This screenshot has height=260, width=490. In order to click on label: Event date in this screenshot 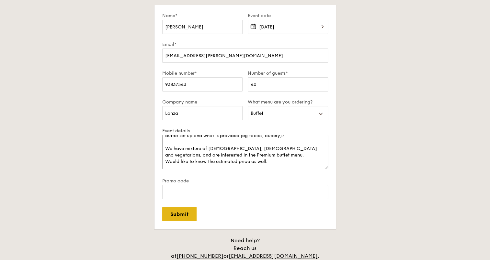, I will do `click(288, 16)`.